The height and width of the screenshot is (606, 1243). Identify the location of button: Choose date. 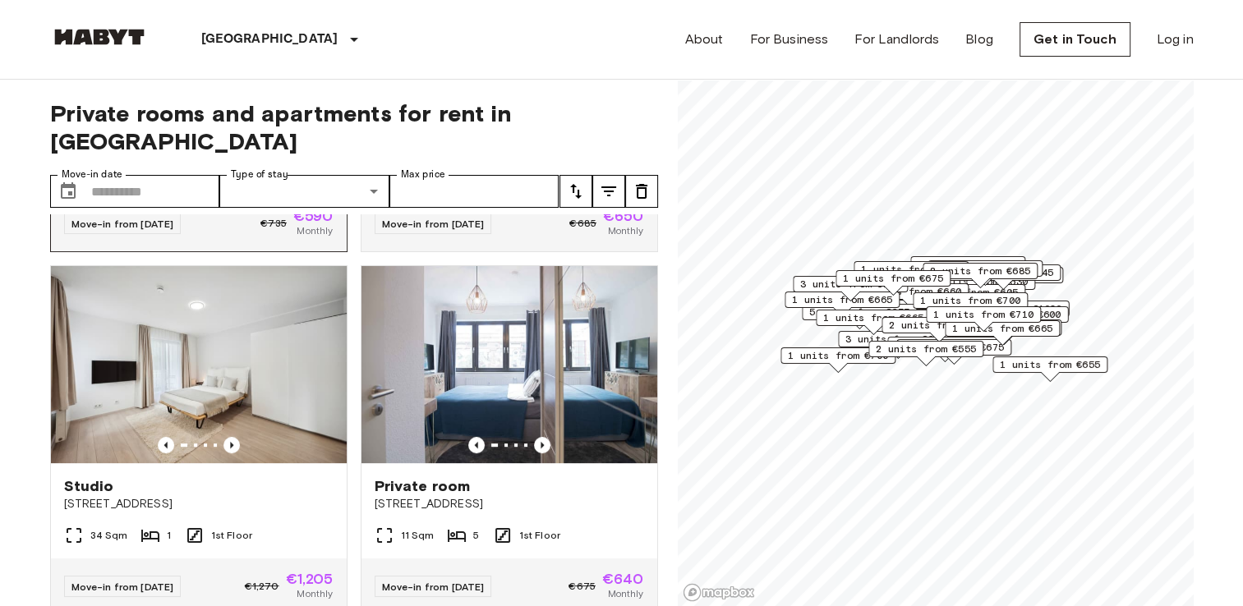
(68, 191).